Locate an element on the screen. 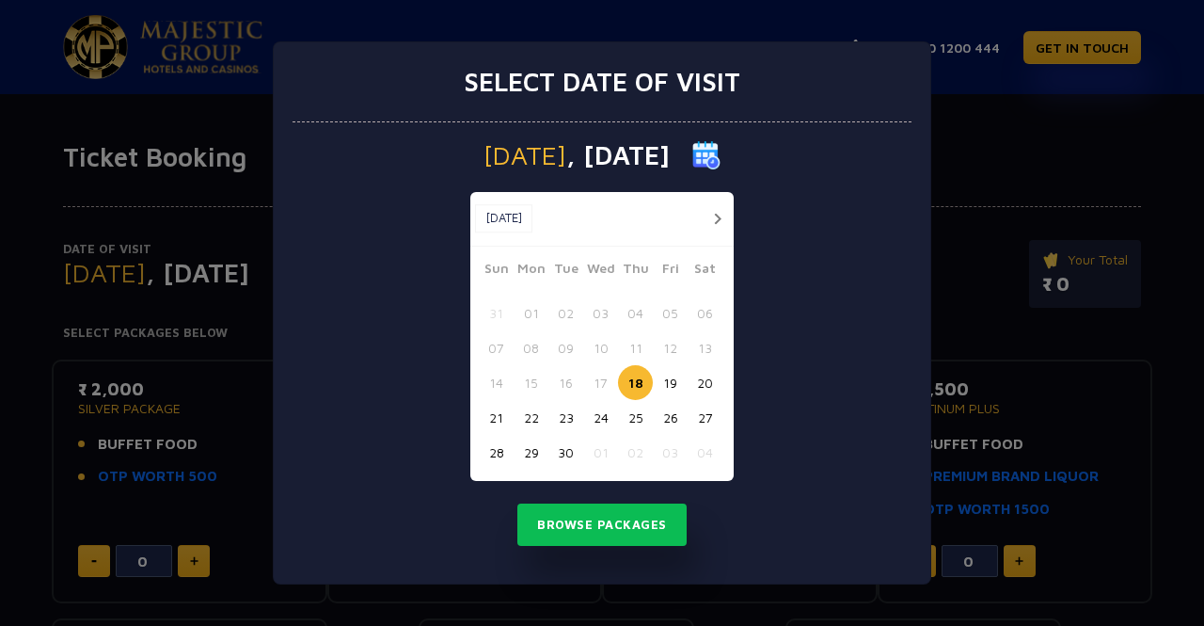 This screenshot has width=1204, height=626. button: 27 is located at coordinates (705, 417).